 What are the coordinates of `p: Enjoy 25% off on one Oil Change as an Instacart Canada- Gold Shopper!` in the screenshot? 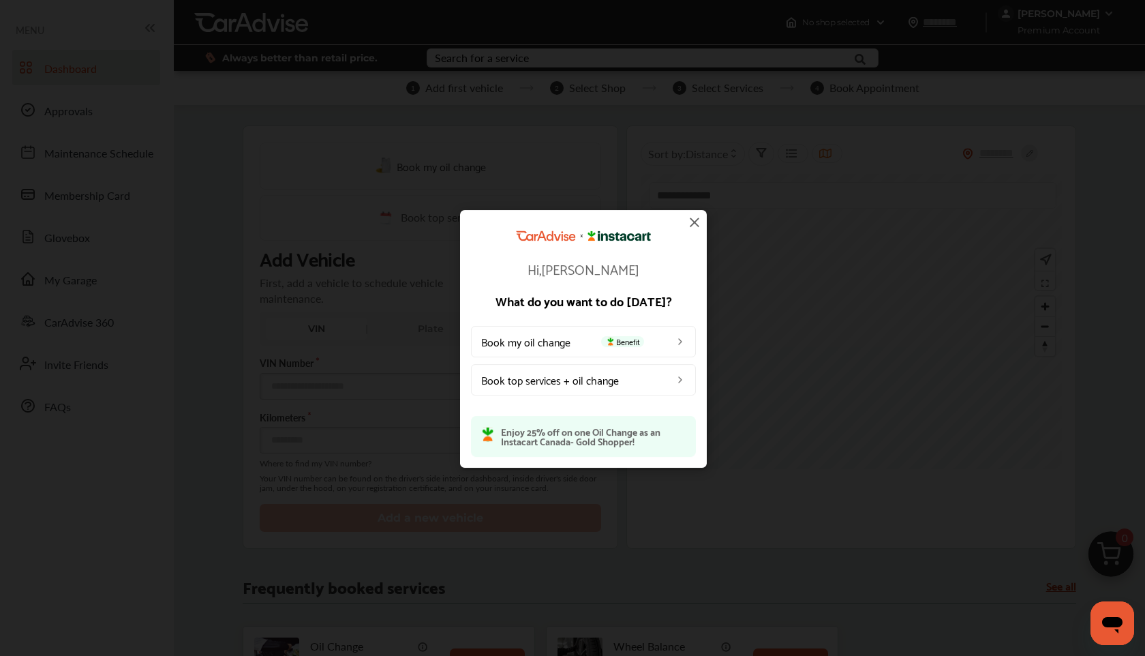 It's located at (593, 436).